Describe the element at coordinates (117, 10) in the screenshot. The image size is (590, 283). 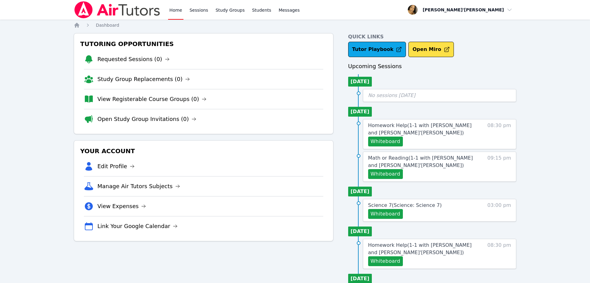
I see `img: Air Tutors` at that location.